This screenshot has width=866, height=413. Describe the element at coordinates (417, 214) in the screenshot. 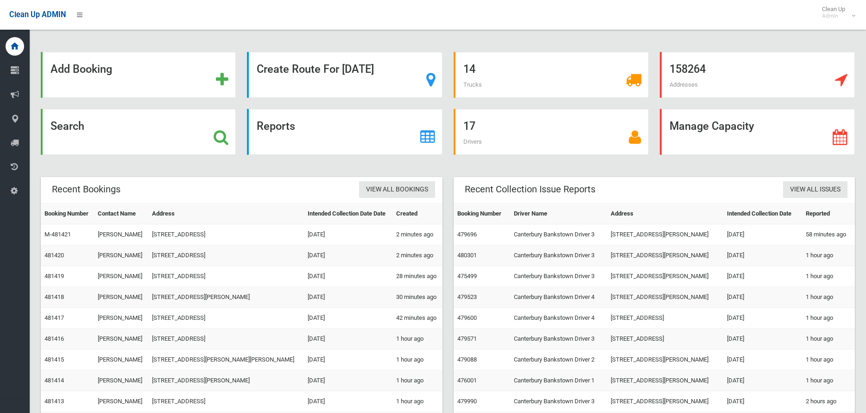

I see `th: Created` at that location.